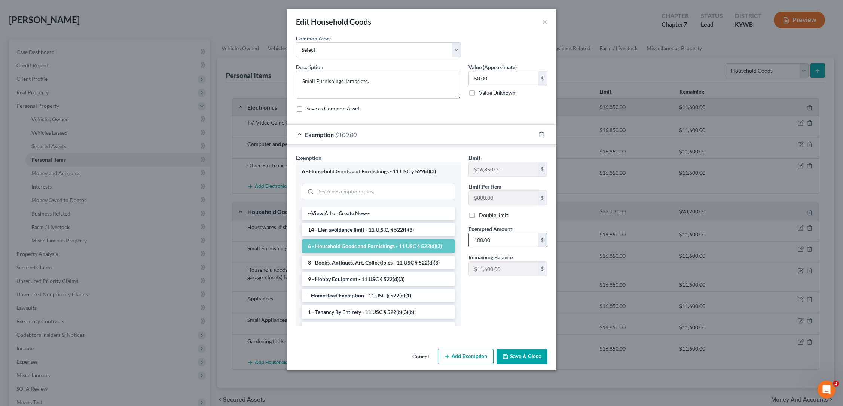 This screenshot has height=406, width=843. Describe the element at coordinates (465, 357) in the screenshot. I see `button: Add Exemption` at that location.